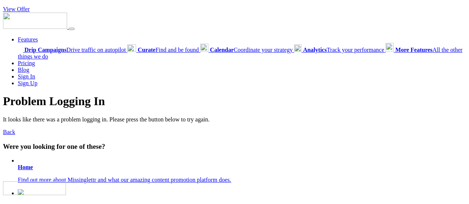 This screenshot has width=469, height=204. I want to click on span: Drive traffic on autopilot, so click(75, 50).